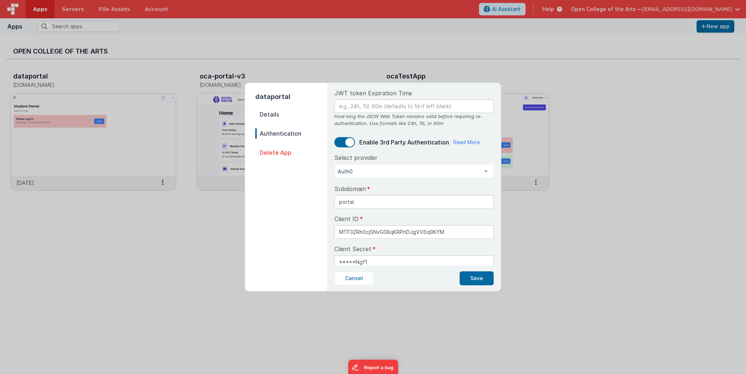  Describe the element at coordinates (353, 249) in the screenshot. I see `span: Client Secret` at that location.